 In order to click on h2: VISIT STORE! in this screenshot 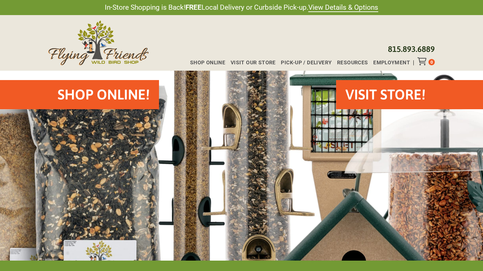, I will do `click(385, 94)`.